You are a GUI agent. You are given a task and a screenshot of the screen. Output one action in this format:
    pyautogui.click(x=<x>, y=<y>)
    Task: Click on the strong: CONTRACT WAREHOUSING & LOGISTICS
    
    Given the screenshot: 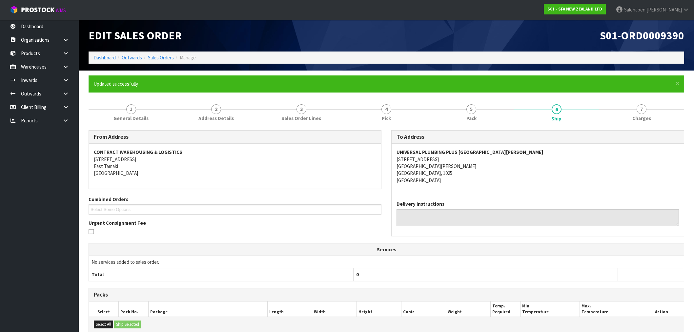 What is the action you would take?
    pyautogui.click(x=138, y=152)
    